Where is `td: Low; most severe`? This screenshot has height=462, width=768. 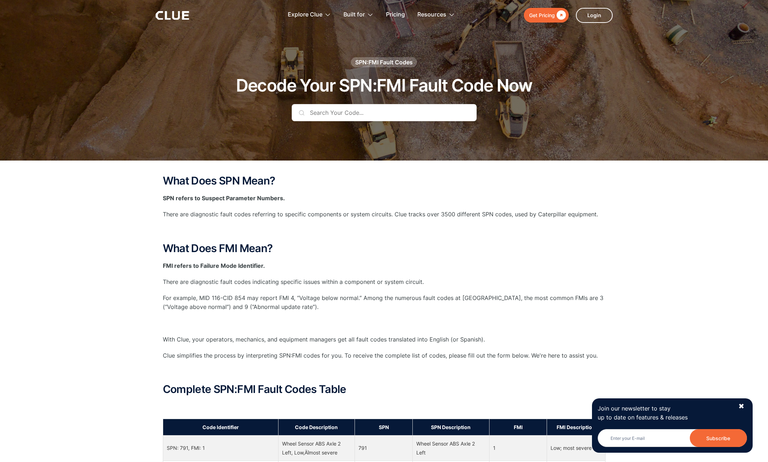
td: Low; most severe is located at coordinates (576, 447).